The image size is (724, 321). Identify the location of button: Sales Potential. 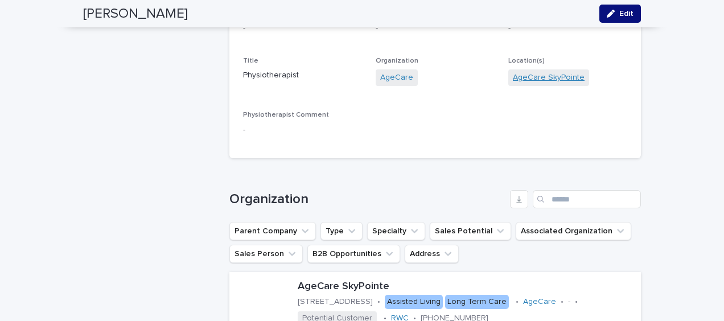
(470, 231).